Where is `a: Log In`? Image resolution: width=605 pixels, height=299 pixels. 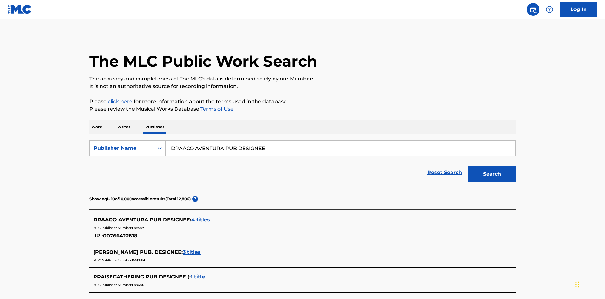
a: Log In is located at coordinates (579, 9).